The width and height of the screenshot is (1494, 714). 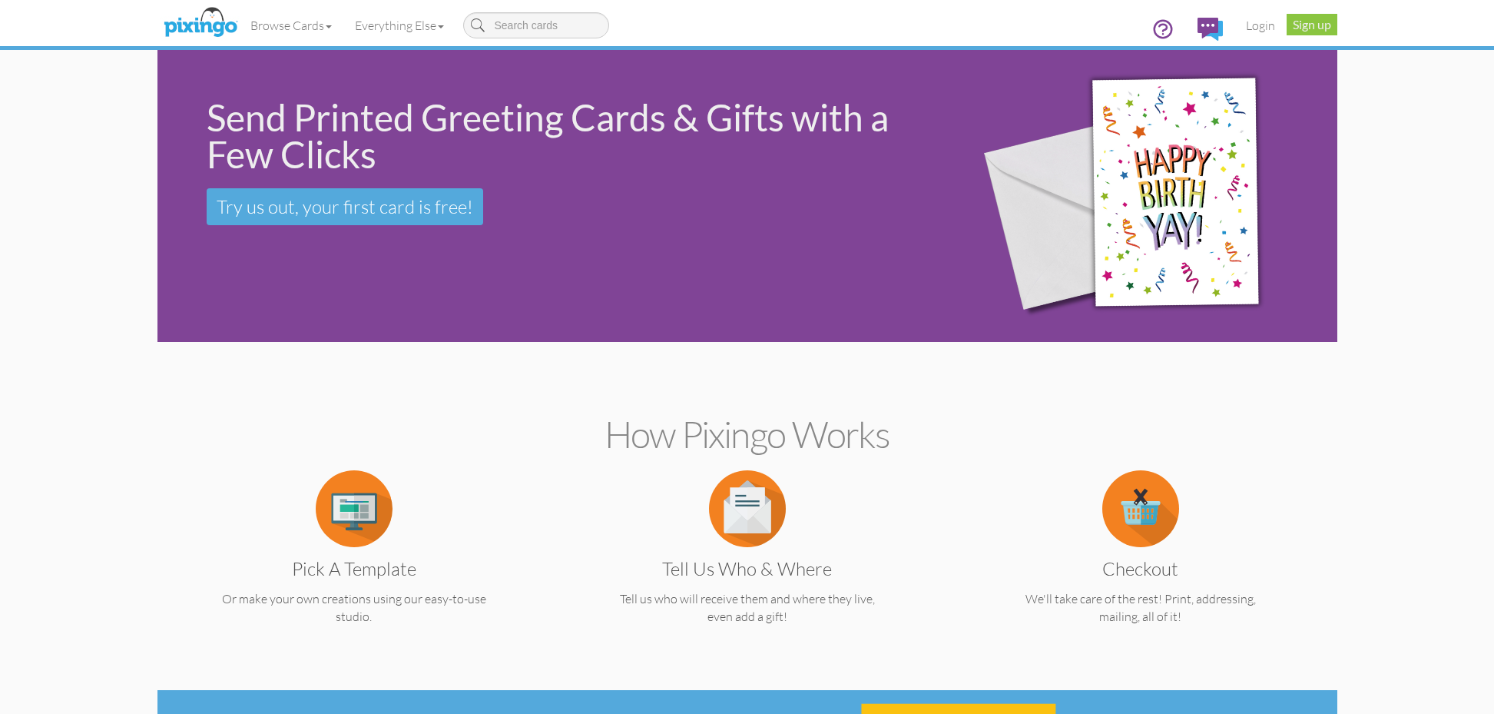 What do you see at coordinates (1210, 29) in the screenshot?
I see `img: comments.svg` at bounding box center [1210, 29].